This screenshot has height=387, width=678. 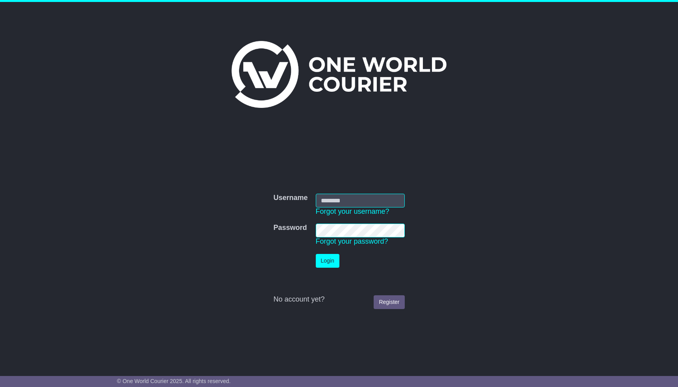 I want to click on a: Register, so click(x=389, y=302).